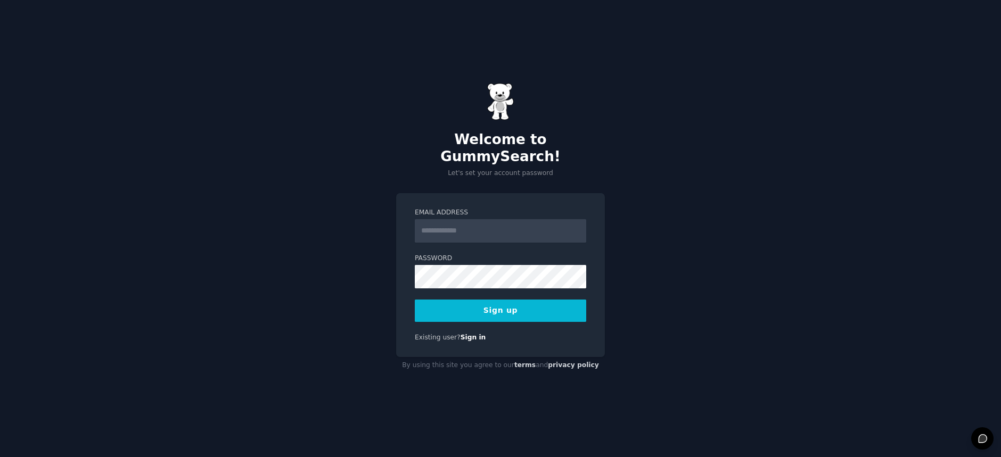  What do you see at coordinates (501, 174) in the screenshot?
I see `p: Let's set your account password` at bounding box center [501, 174].